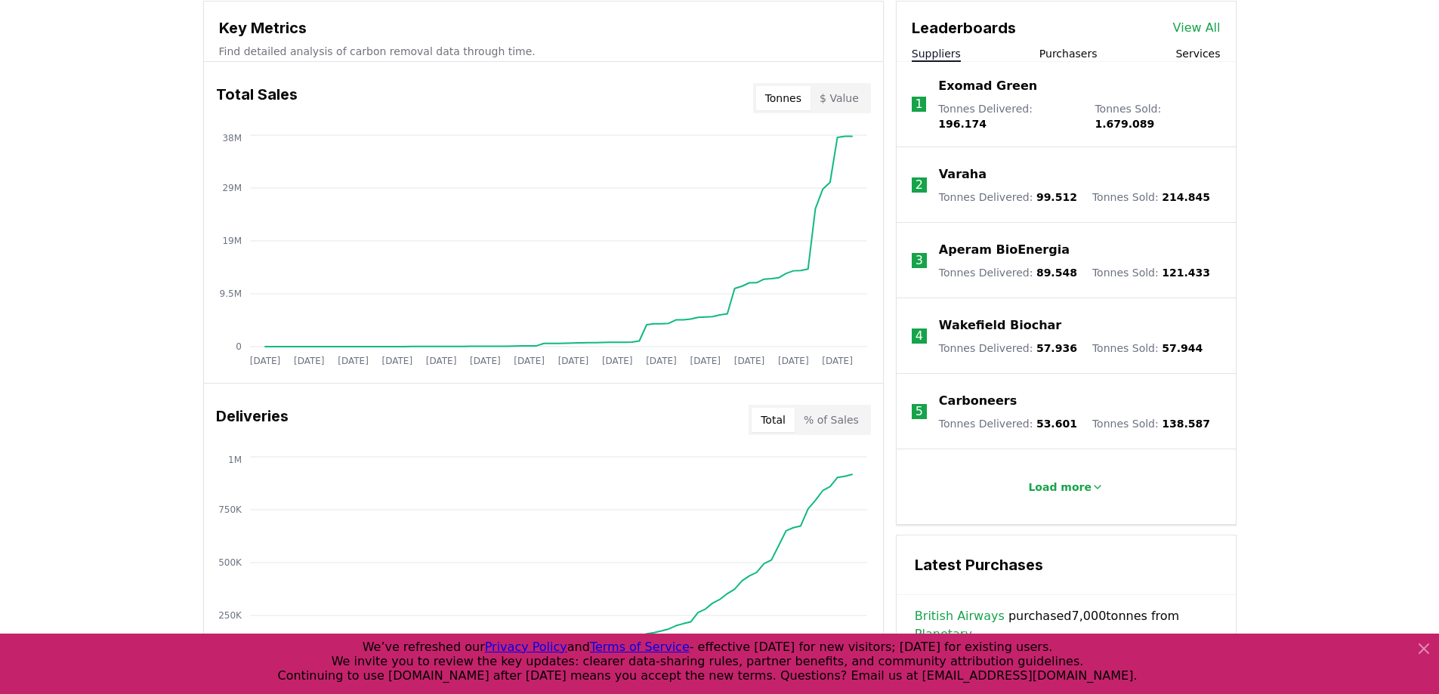  What do you see at coordinates (920, 261) in the screenshot?
I see `p: 3` at bounding box center [920, 261].